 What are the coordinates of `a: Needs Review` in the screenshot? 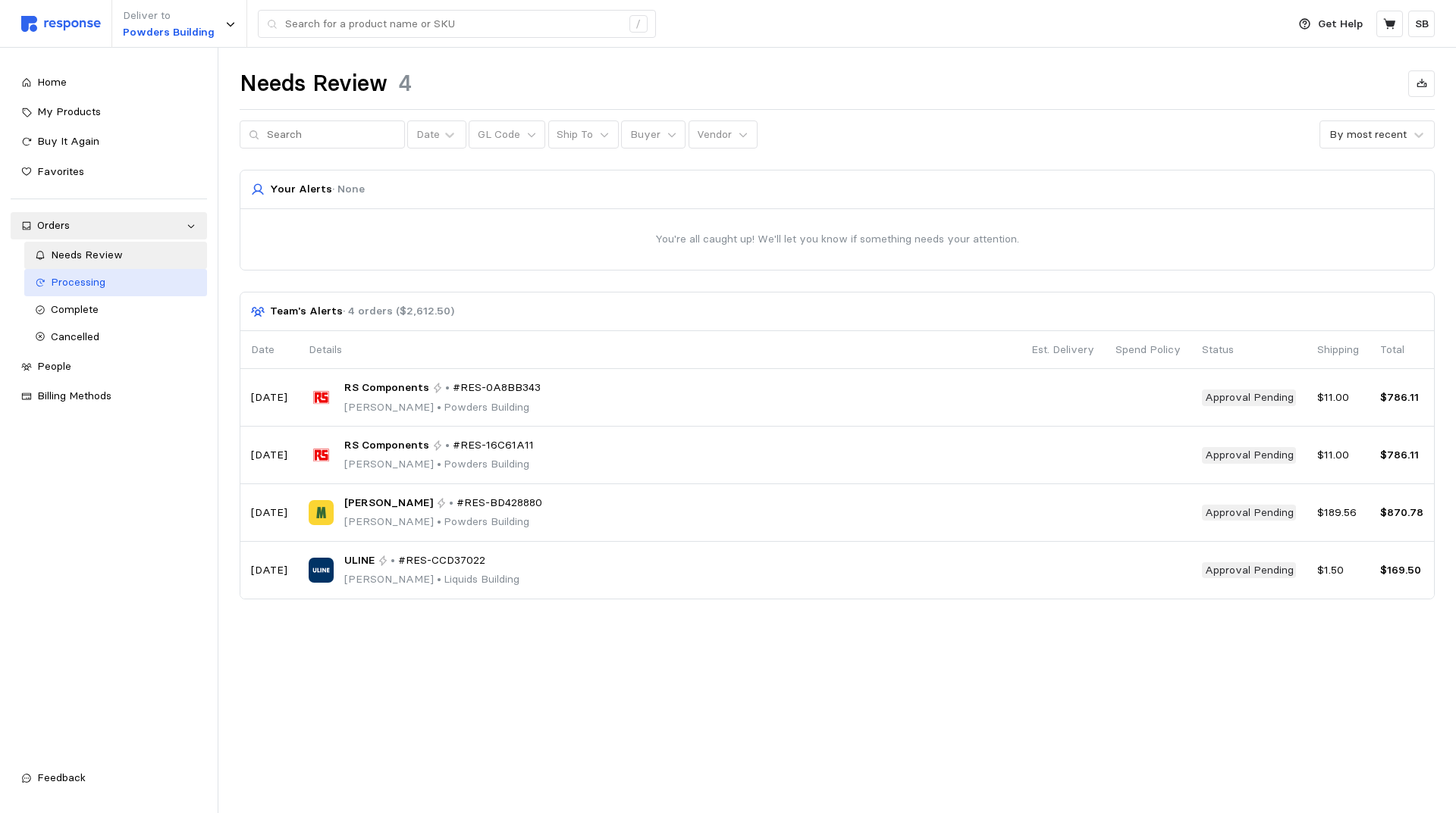 It's located at (116, 255).